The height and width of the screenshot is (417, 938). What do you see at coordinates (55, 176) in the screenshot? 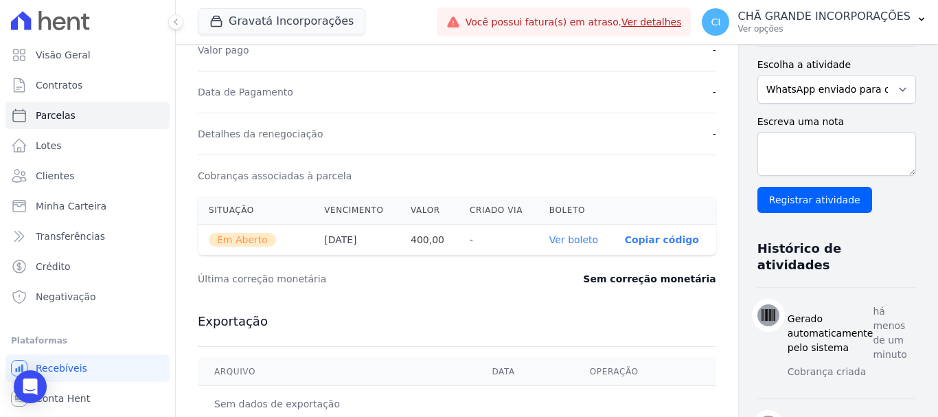
I see `span: Clientes` at bounding box center [55, 176].